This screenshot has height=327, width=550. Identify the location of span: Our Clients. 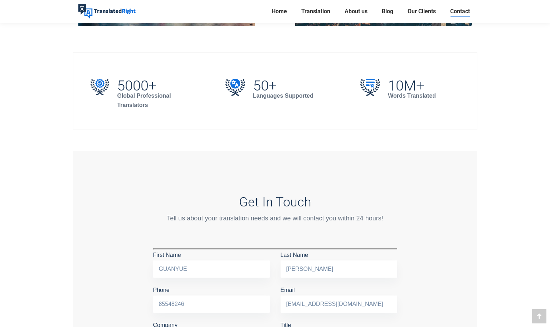
(422, 11).